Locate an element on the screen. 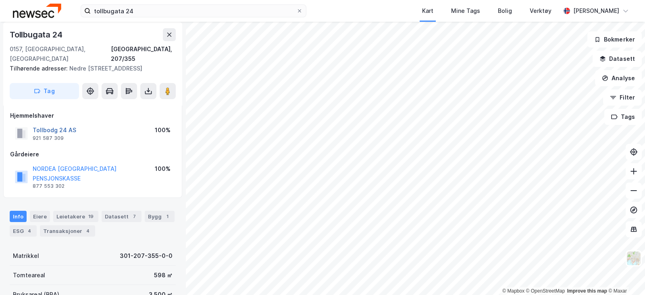 The image size is (645, 295). div: Mine Tags is located at coordinates (466, 11).